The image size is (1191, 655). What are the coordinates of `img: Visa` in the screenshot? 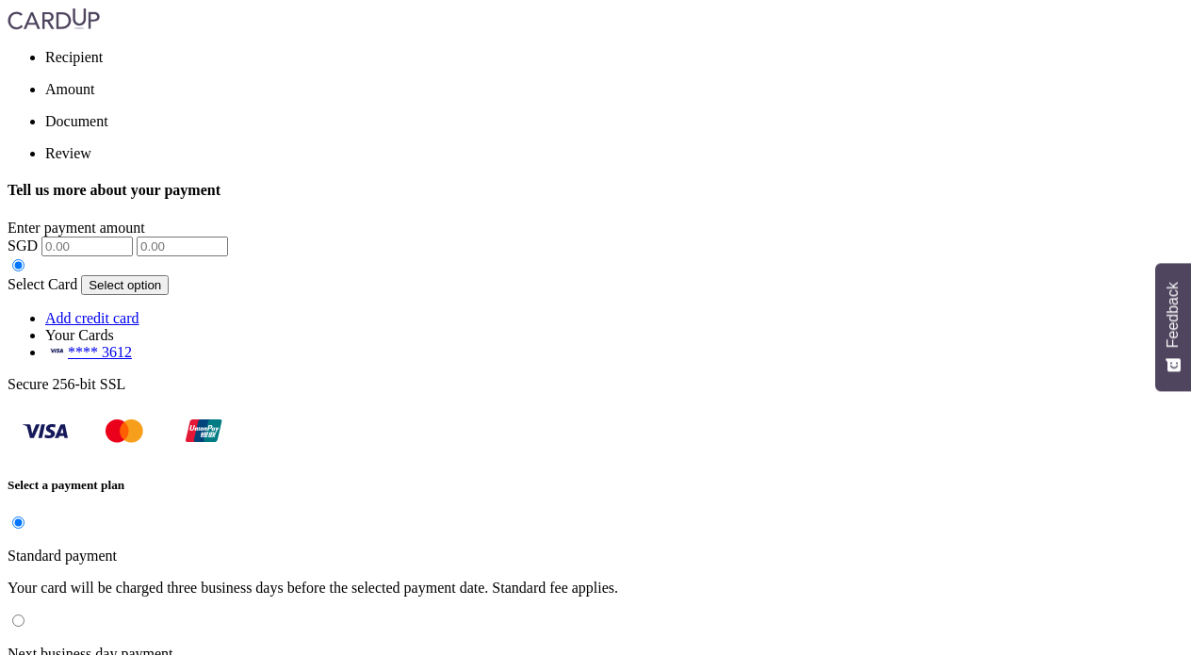 It's located at (45, 431).